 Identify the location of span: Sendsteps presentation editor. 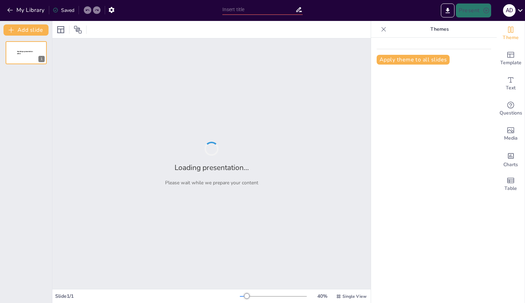
(25, 52).